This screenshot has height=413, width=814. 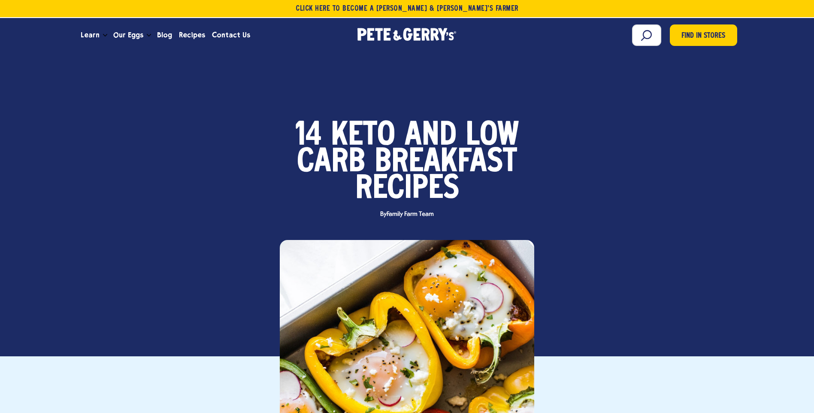 What do you see at coordinates (105, 35) in the screenshot?
I see `button: Open the dropdown menu for Learn` at bounding box center [105, 35].